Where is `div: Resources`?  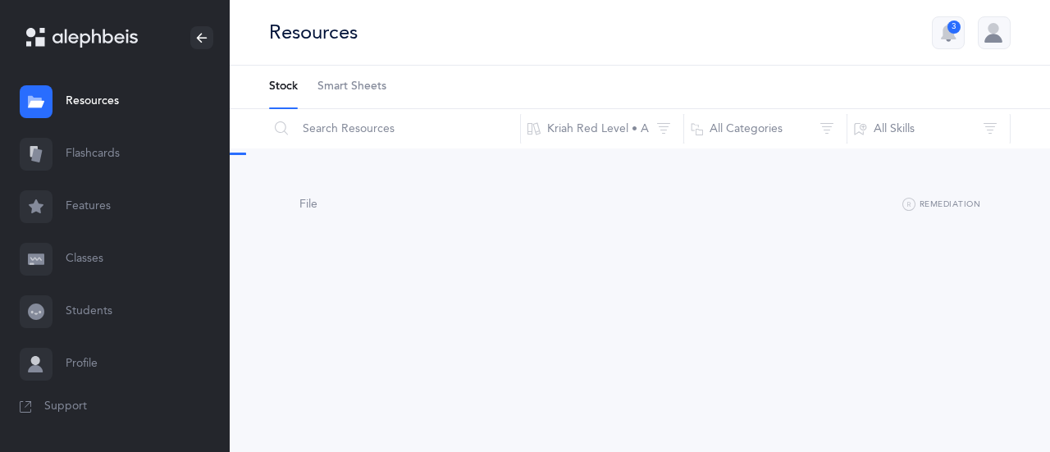
div: Resources is located at coordinates (313, 32).